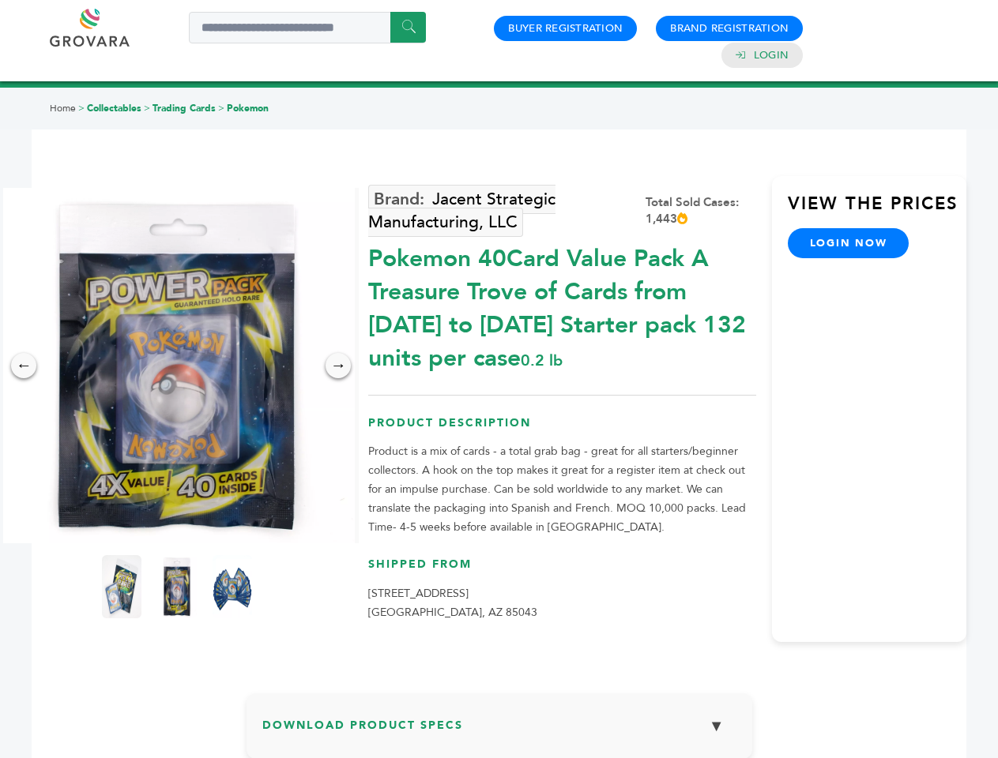 The image size is (998, 758). I want to click on h3: Download Product Specs, so click(499, 732).